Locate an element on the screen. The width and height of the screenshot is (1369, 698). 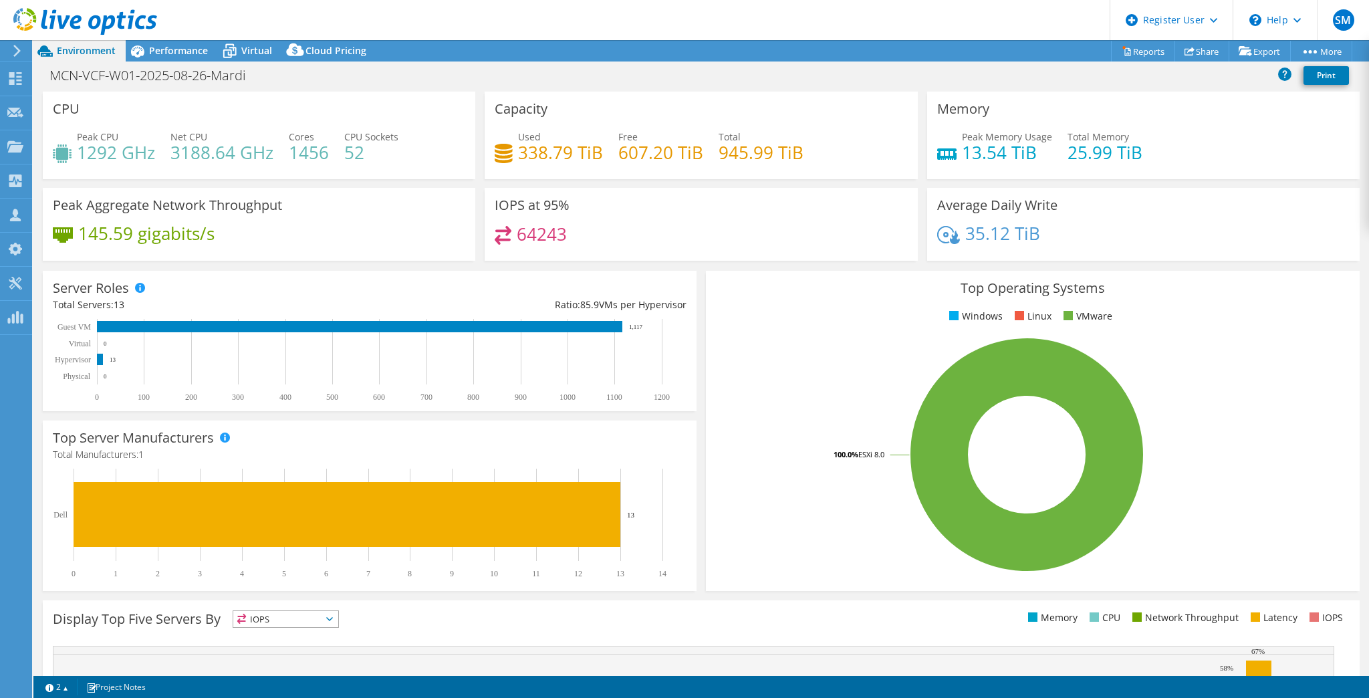
h3: Capacity is located at coordinates (521, 109).